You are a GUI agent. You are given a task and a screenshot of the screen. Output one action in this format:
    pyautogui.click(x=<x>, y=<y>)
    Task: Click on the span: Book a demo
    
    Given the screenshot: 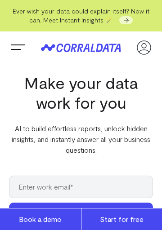 What is the action you would take?
    pyautogui.click(x=40, y=219)
    